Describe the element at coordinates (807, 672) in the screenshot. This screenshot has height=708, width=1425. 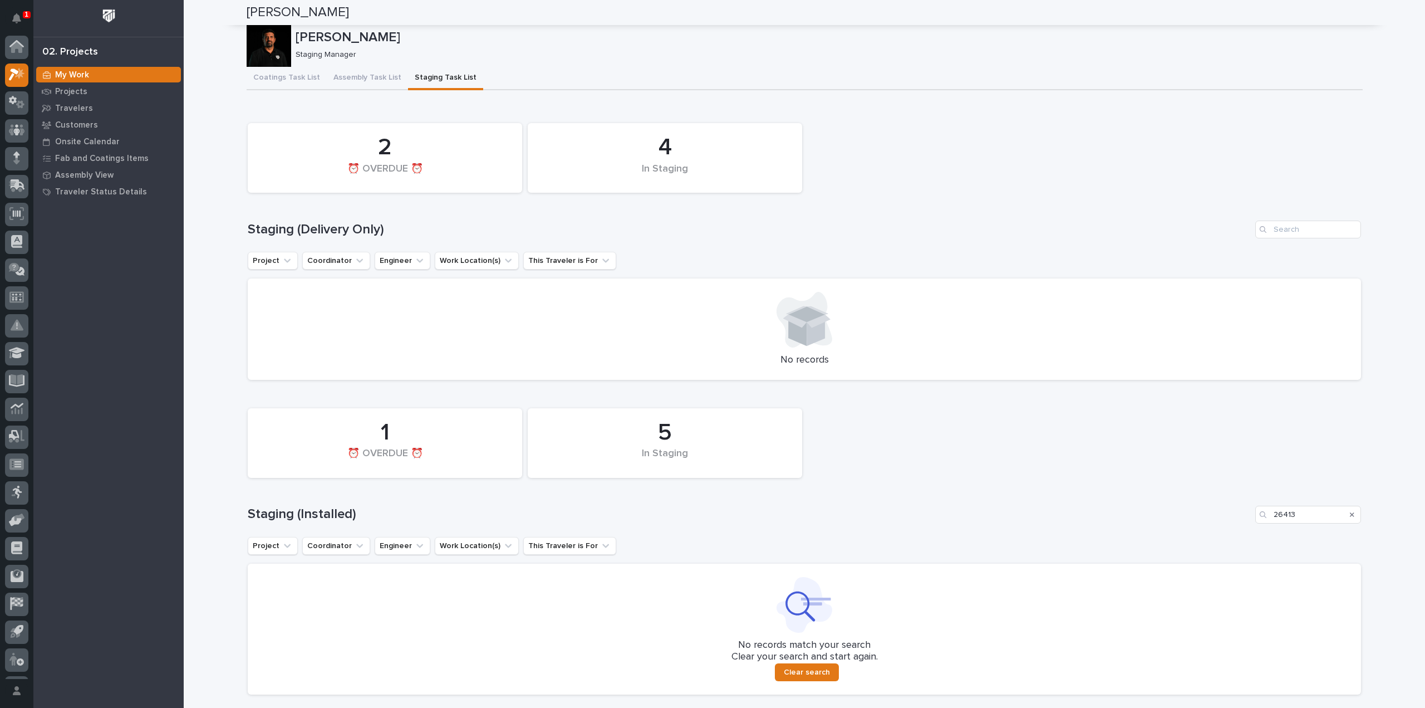
I see `button: Clear search` at that location.